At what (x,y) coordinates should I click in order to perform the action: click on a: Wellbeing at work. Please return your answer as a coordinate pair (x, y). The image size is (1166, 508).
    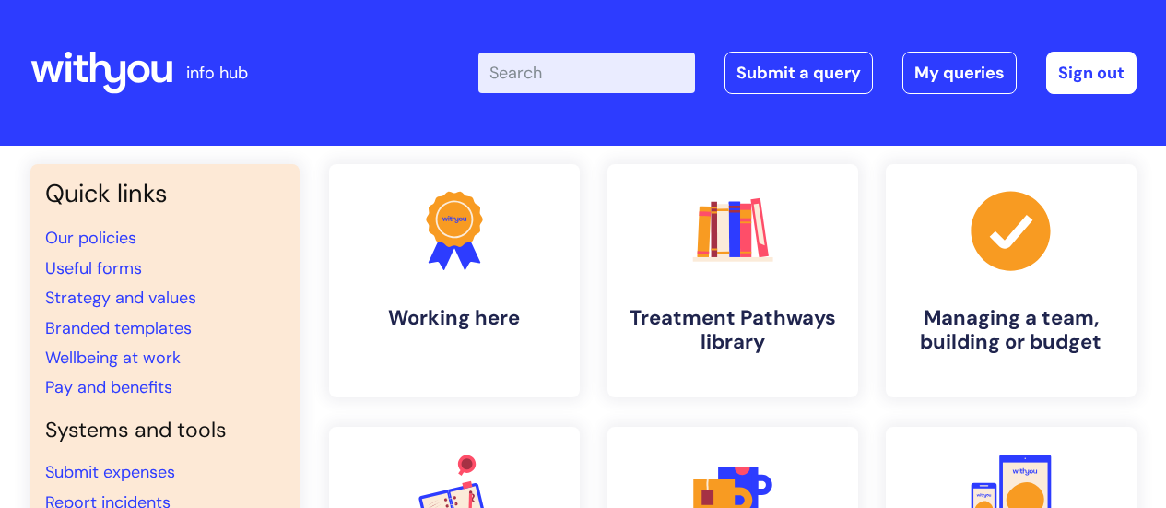
    Looking at the image, I should click on (112, 358).